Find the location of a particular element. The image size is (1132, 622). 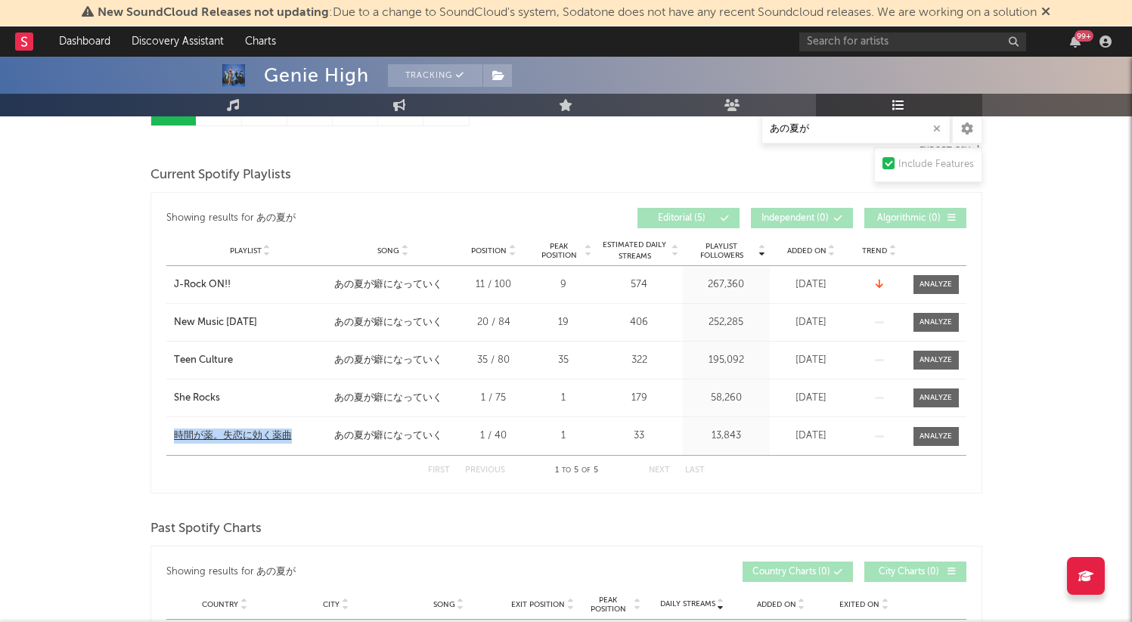

div: 時間が薬。失恋に効く薬曲 is located at coordinates (233, 436).